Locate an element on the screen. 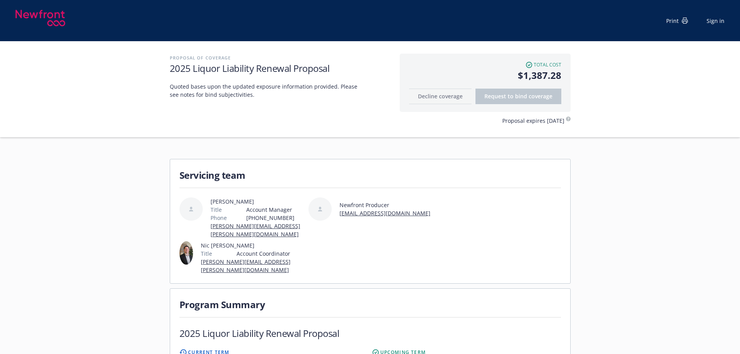 The image size is (740, 354). span: Account Coordinator is located at coordinates (271, 253).